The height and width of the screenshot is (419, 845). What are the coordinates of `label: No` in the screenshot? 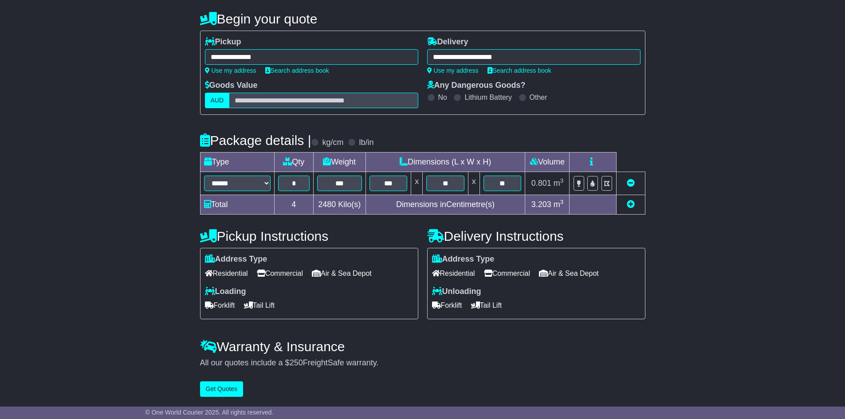 It's located at (443, 97).